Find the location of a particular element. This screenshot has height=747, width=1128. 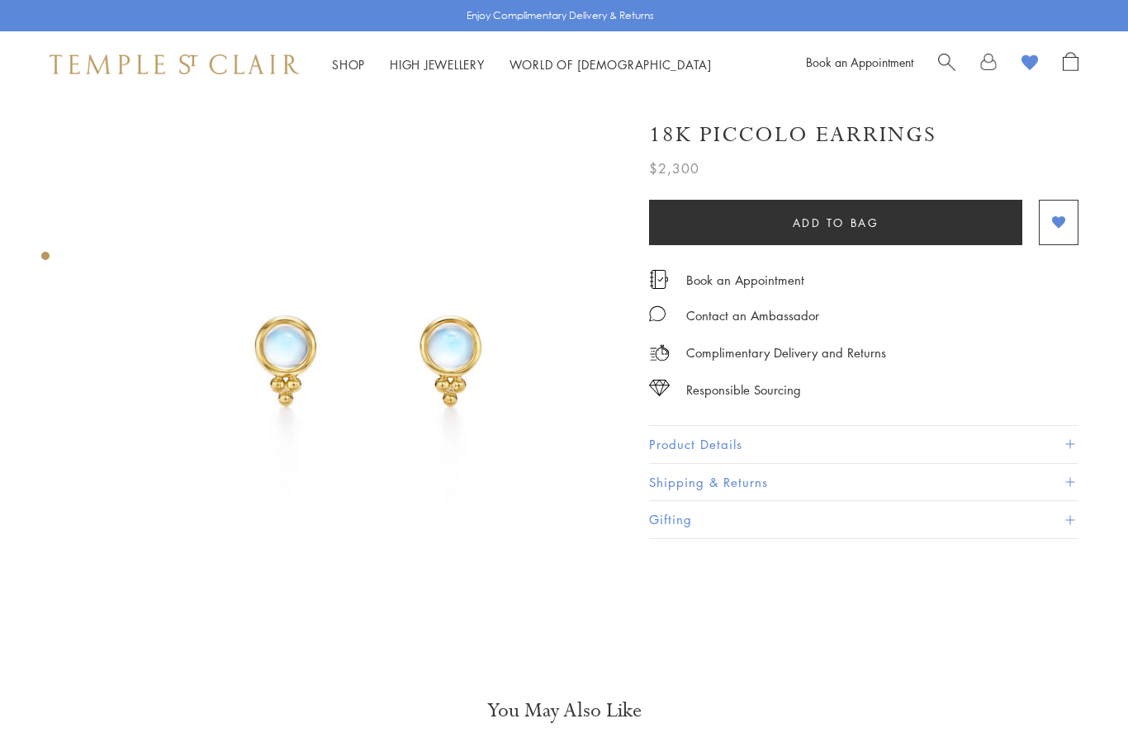

a: View Wishlist is located at coordinates (1029, 64).